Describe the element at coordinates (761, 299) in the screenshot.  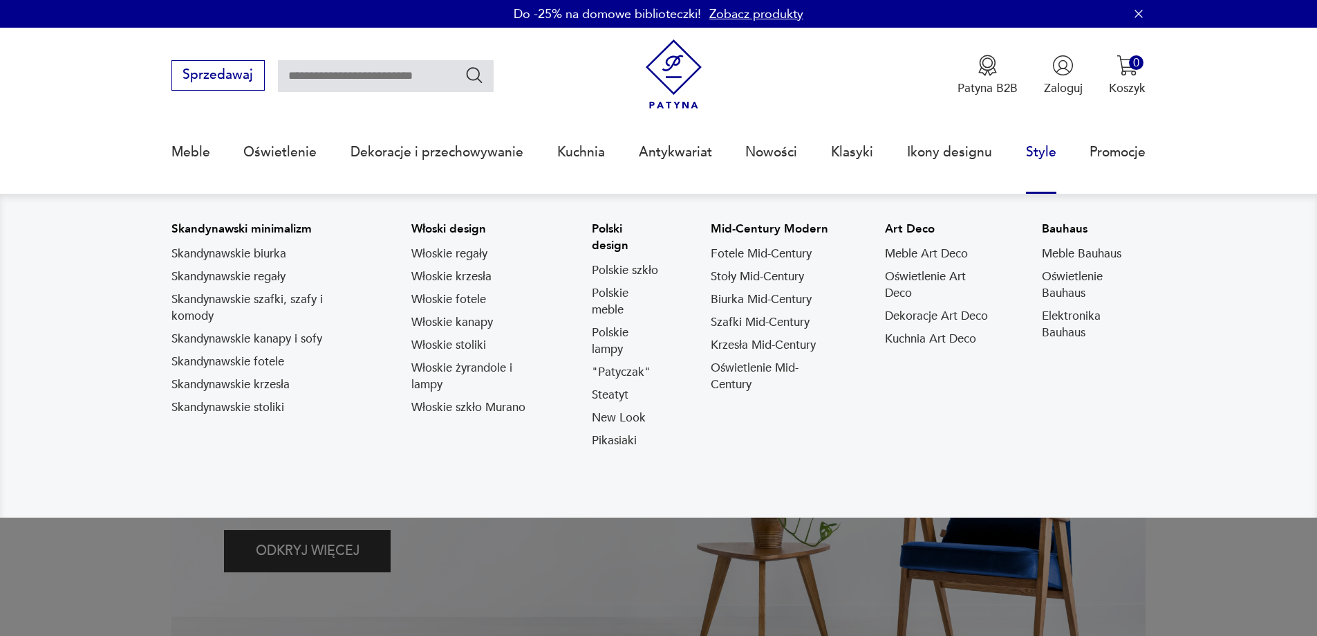
I see `a: Biurka Mid-Century` at that location.